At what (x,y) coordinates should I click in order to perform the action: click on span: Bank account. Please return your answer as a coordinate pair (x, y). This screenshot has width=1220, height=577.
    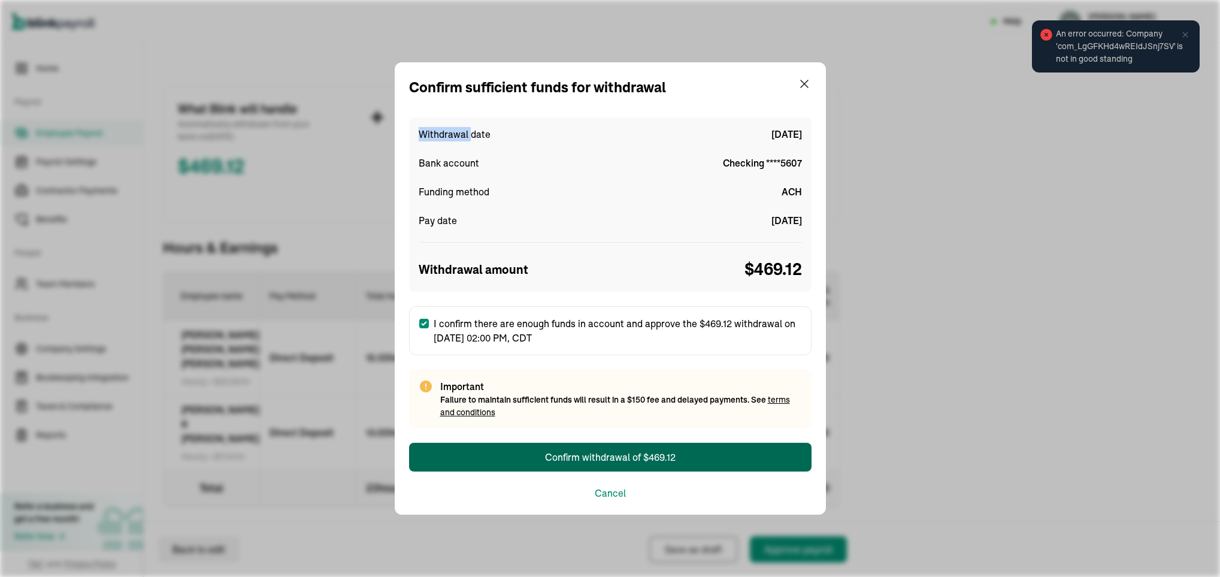
    Looking at the image, I should click on (448, 163).